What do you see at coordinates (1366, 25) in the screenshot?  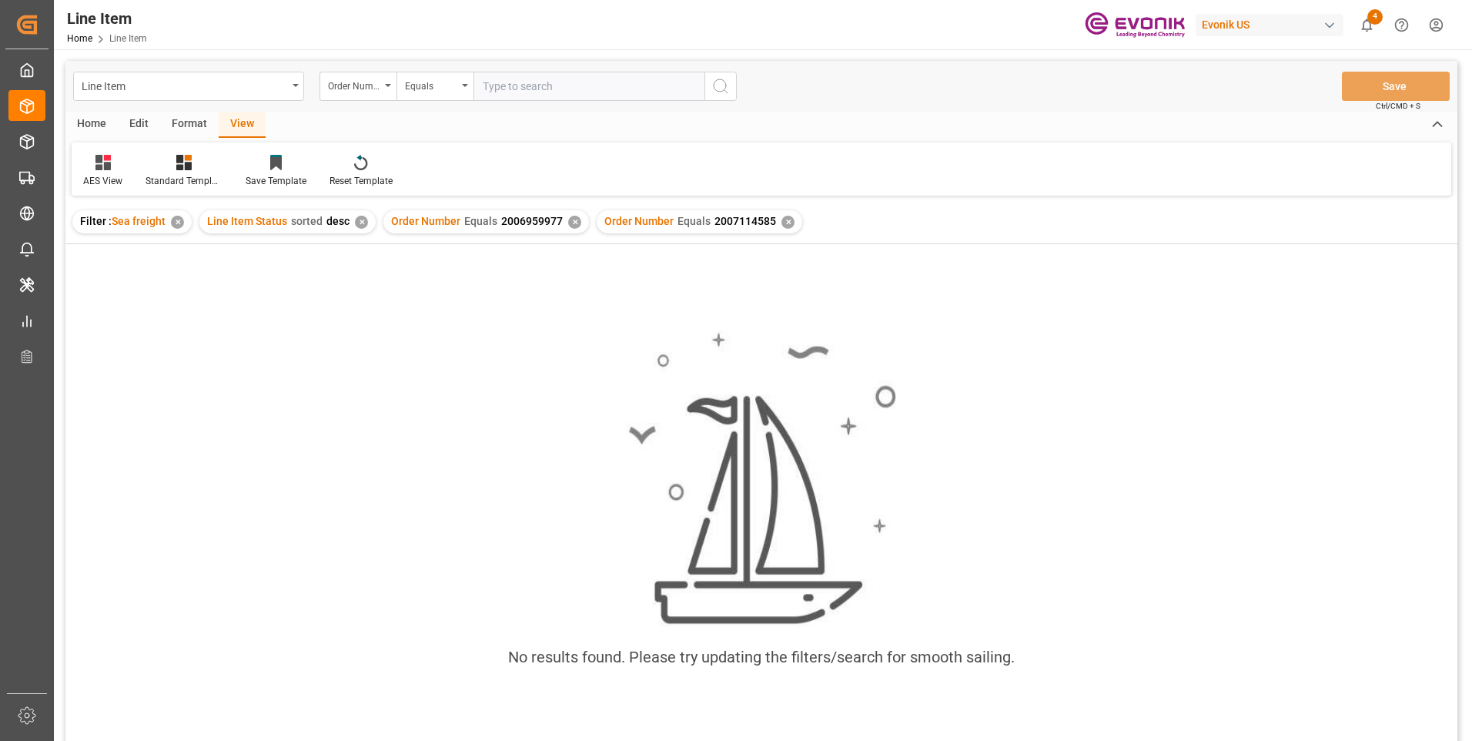 I see `button: show 4 new notifications` at bounding box center [1366, 25].